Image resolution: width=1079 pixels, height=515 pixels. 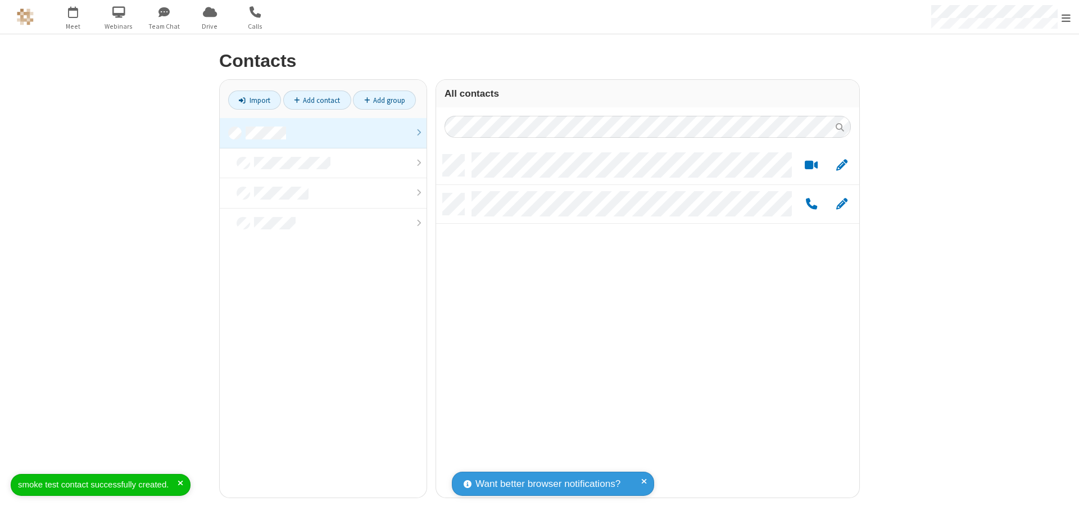 What do you see at coordinates (647, 321) in the screenshot?
I see `div: grid` at bounding box center [647, 321].